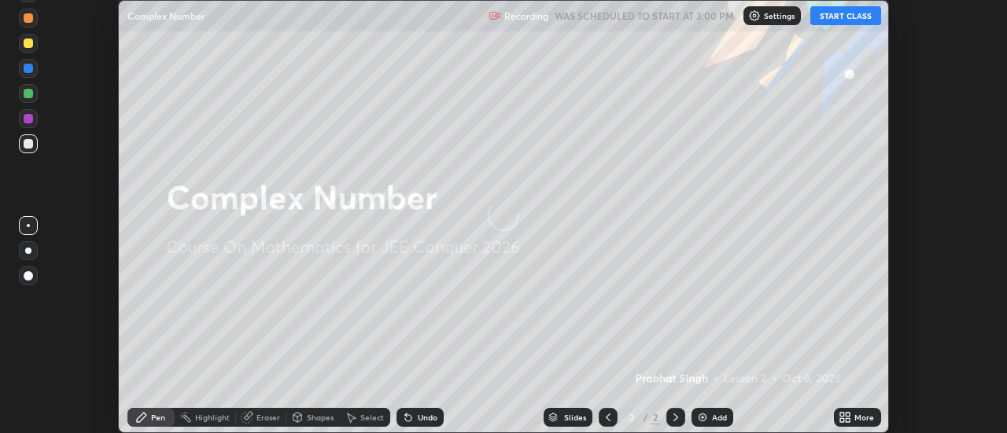 This screenshot has width=1007, height=433. What do you see at coordinates (320, 418) in the screenshot?
I see `div: Shapes` at bounding box center [320, 418].